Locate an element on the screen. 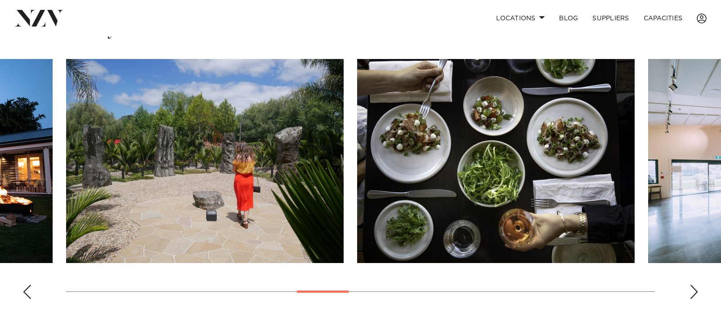 Image resolution: width=721 pixels, height=336 pixels. a: BLOG is located at coordinates (569, 18).